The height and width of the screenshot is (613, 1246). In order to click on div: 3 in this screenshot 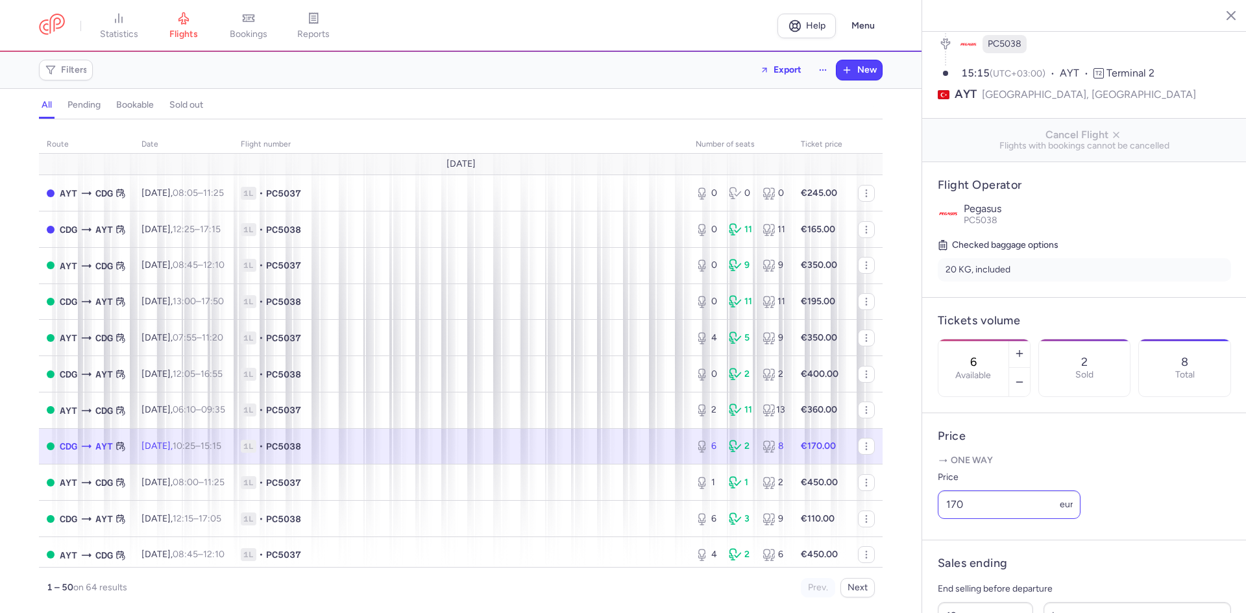, I will do `click(740, 519)`.